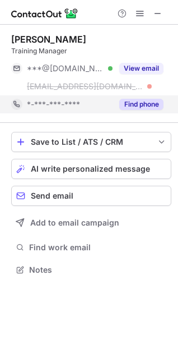 The height and width of the screenshot is (358, 178). What do you see at coordinates (75, 223) in the screenshot?
I see `span: Add to email campaign` at bounding box center [75, 223].